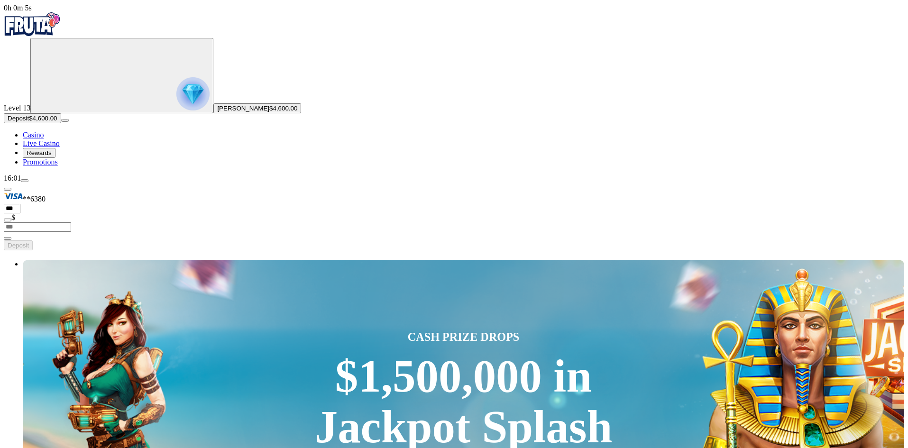  I want to click on button: Hide quick deposit form, so click(8, 189).